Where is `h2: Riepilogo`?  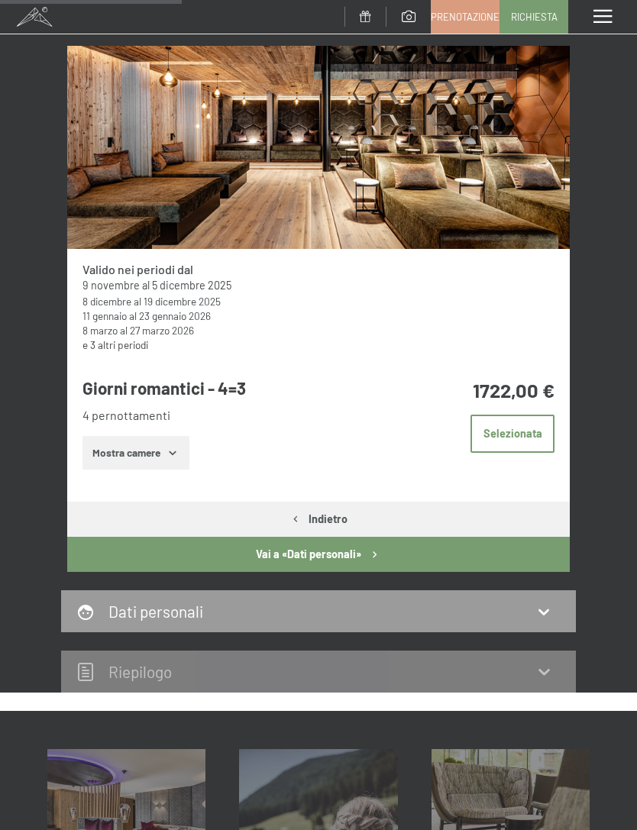
h2: Riepilogo is located at coordinates (140, 671).